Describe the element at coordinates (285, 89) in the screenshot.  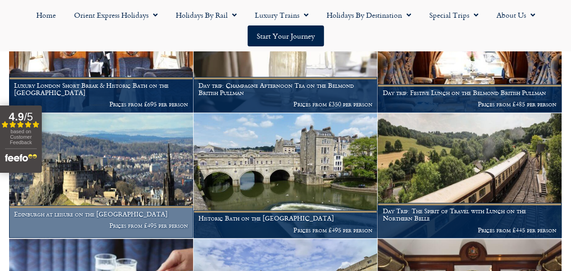
I see `h1: Day trip: Champagne Afternoon Tea on the Belmond British Pullman` at that location.